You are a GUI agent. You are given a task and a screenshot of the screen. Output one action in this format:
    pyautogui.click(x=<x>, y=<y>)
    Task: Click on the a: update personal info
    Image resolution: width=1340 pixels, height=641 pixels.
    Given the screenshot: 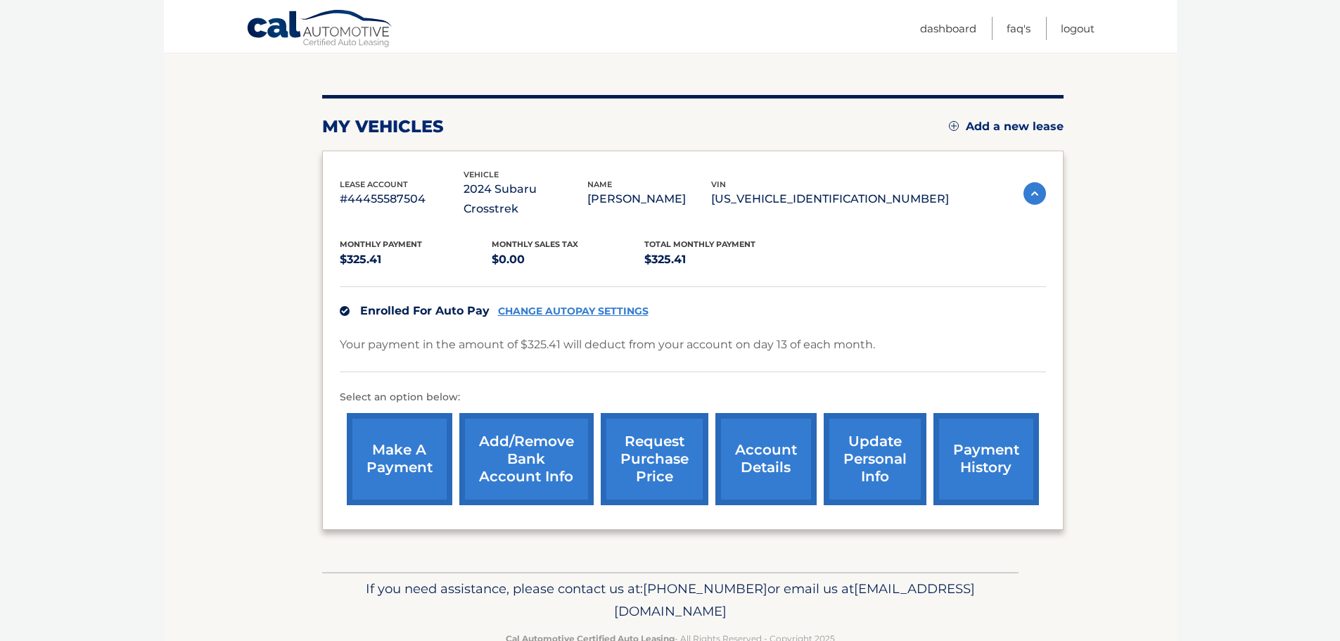 What is the action you would take?
    pyautogui.click(x=875, y=459)
    